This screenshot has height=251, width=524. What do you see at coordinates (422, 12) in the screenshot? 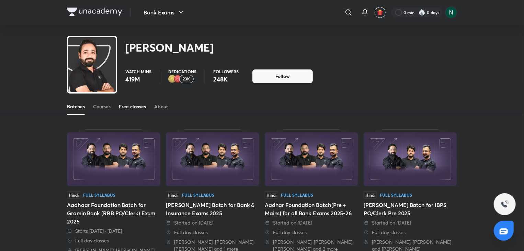
I see `img: streak` at bounding box center [422, 12].